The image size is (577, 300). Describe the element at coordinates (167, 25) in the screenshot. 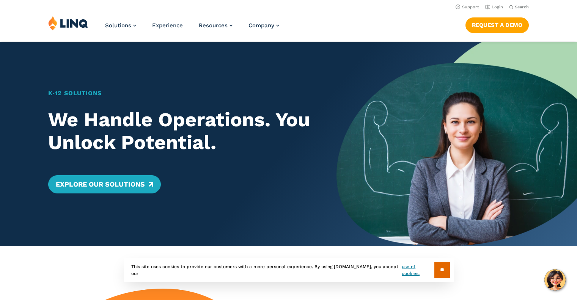

I see `span: Experience` at that location.